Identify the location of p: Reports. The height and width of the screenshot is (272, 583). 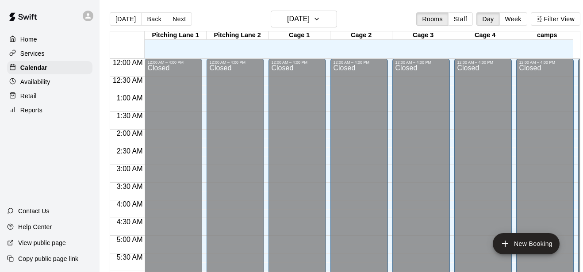
(31, 110).